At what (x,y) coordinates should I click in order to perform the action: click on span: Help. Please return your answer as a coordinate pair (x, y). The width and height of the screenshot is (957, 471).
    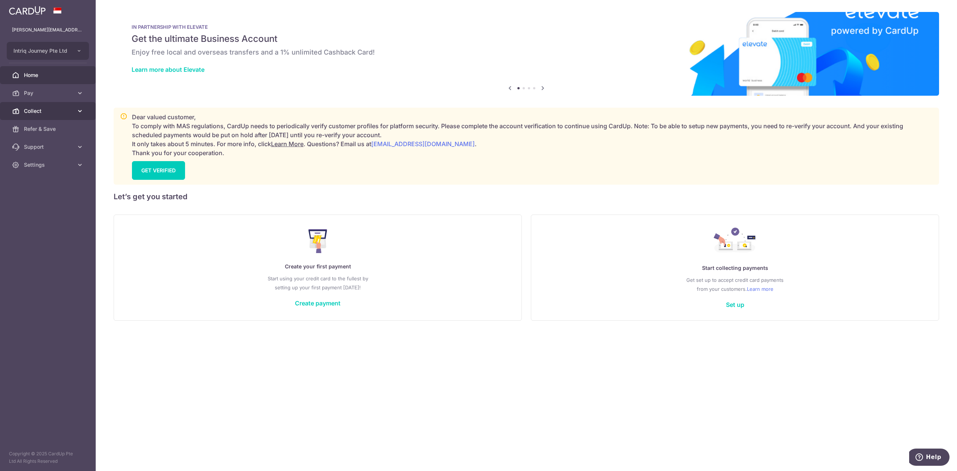
    Looking at the image, I should click on (24, 9).